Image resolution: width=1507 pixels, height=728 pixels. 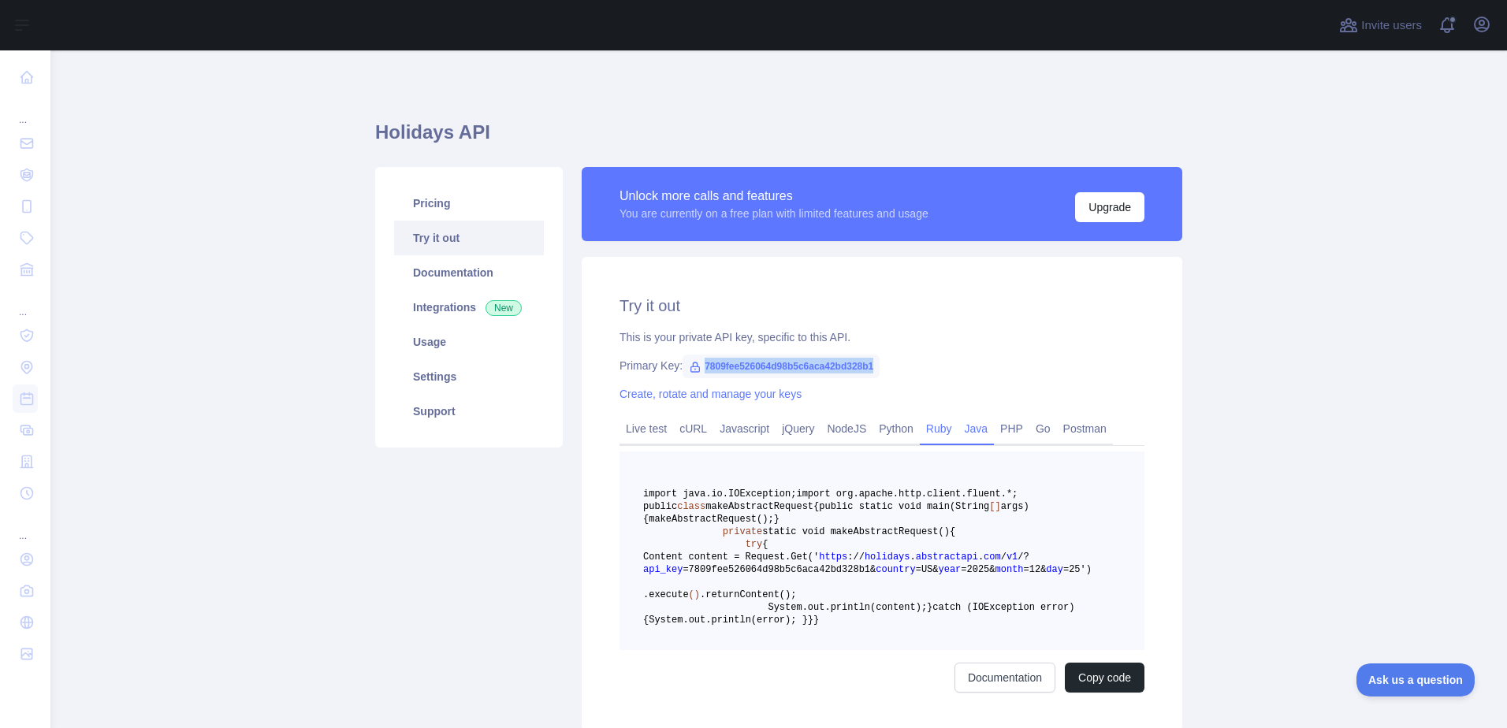 What do you see at coordinates (798, 429) in the screenshot?
I see `a: jQuery` at bounding box center [798, 429].